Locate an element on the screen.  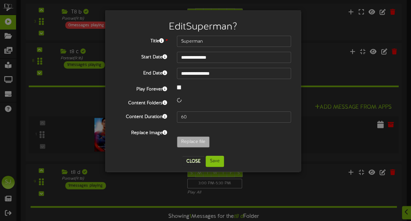
input: 15 is located at coordinates (234, 117).